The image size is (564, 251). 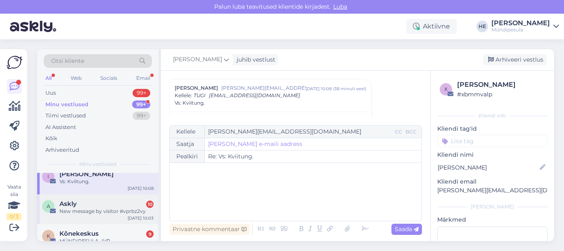 What do you see at coordinates (187, 144) in the screenshot?
I see `div: Saatja` at bounding box center [187, 144].